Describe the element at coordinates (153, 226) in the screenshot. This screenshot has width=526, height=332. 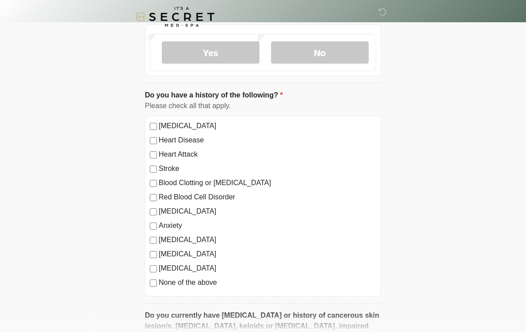
I see `input: Anxiety` at that location.